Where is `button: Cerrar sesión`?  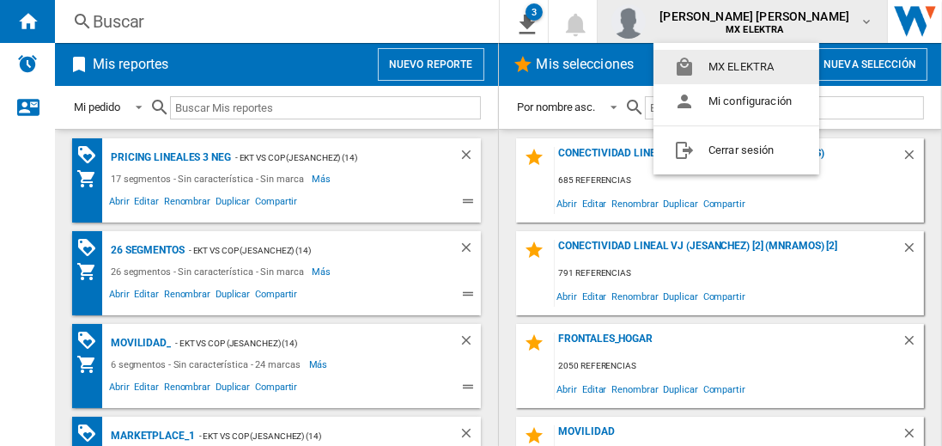 button: Cerrar sesión is located at coordinates (736, 150).